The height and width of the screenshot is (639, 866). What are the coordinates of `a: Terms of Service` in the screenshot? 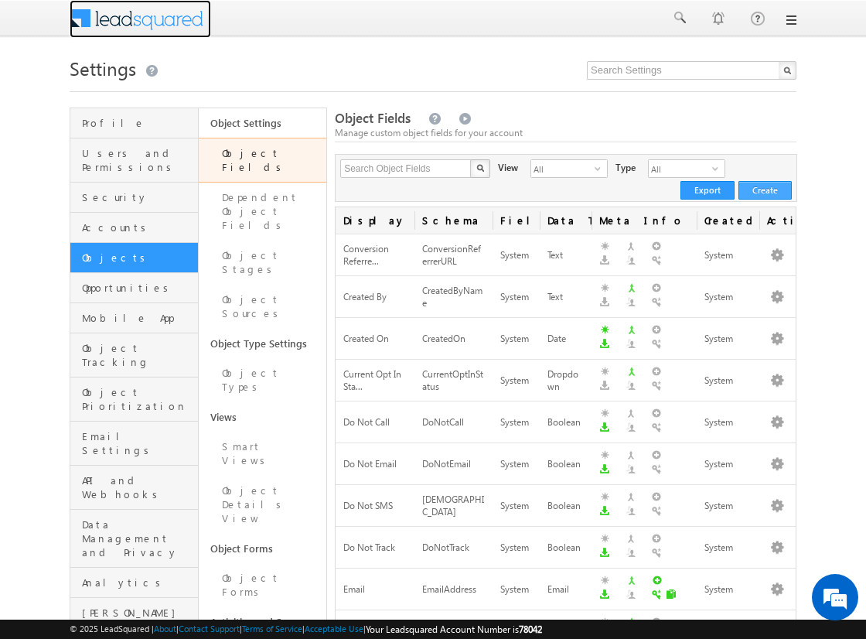 It's located at (272, 628).